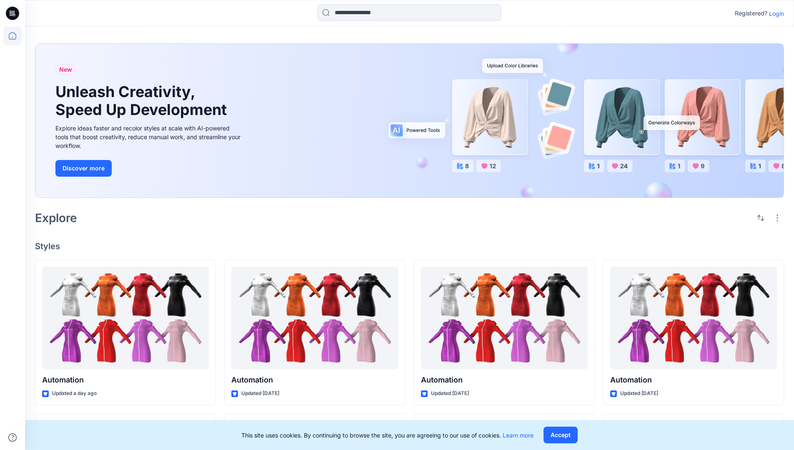 The height and width of the screenshot is (450, 794). Describe the element at coordinates (751, 13) in the screenshot. I see `p: Registered?` at that location.